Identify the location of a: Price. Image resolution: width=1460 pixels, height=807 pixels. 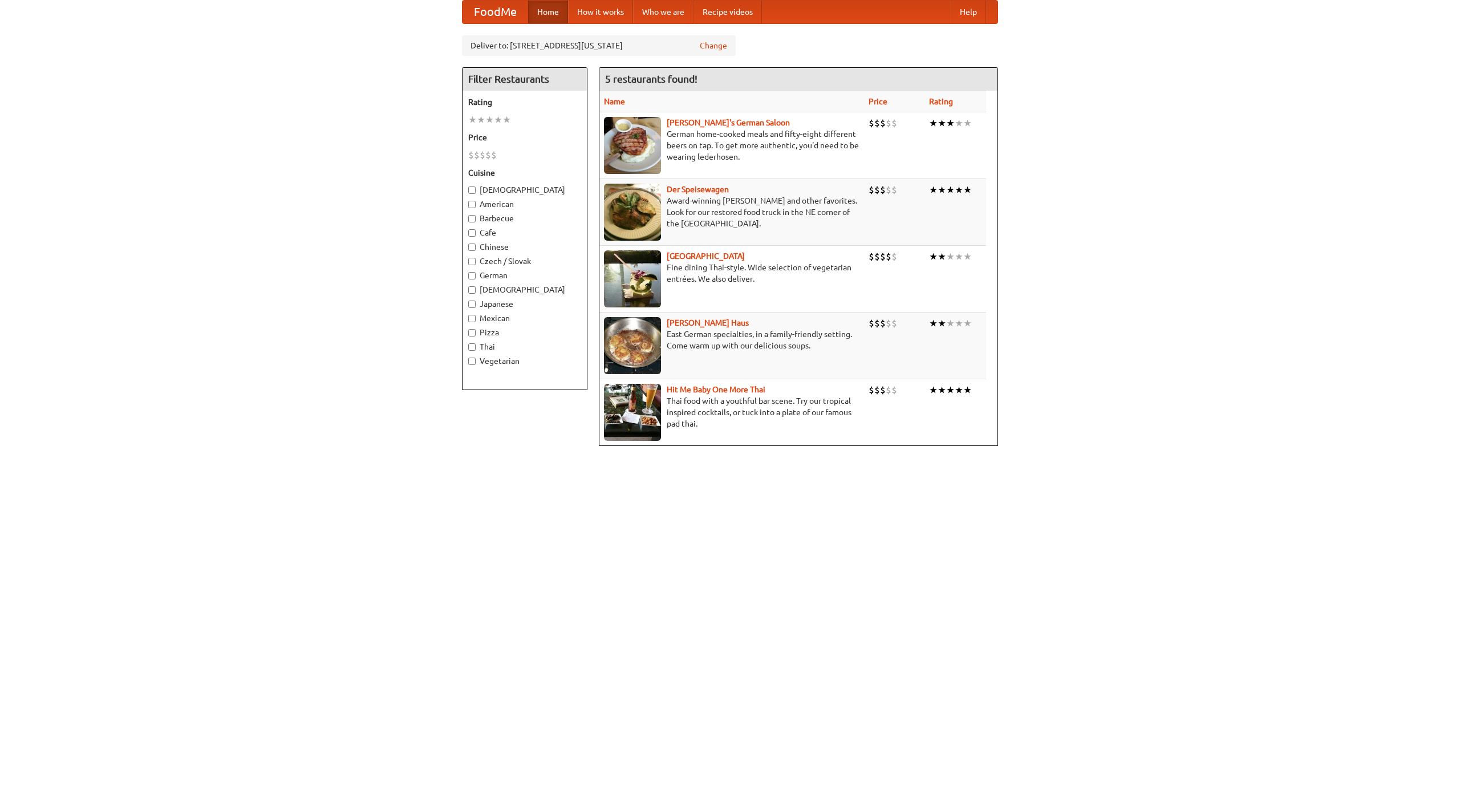
(878, 101).